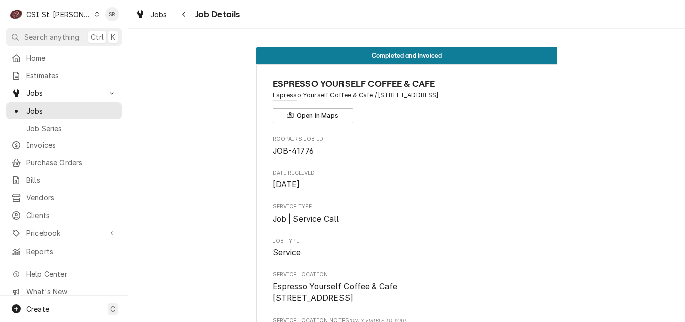 The image size is (685, 322). What do you see at coordinates (16, 14) in the screenshot?
I see `div: CSI St. Louis's Avatar` at bounding box center [16, 14].